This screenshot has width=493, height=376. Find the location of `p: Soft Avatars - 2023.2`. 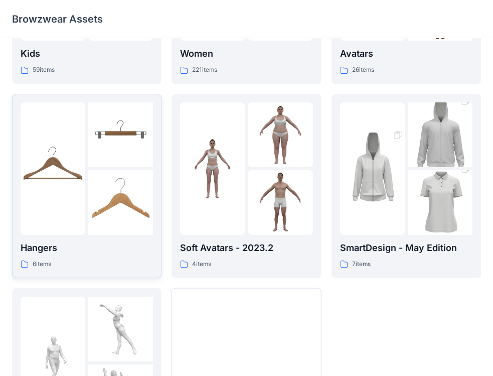

p: Soft Avatars - 2023.2 is located at coordinates (246, 248).